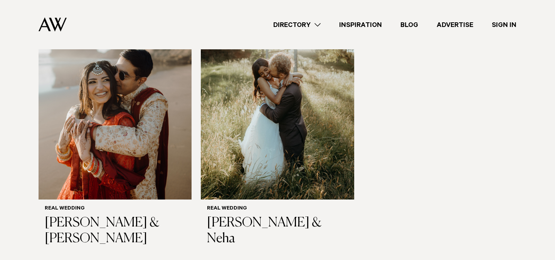  Describe the element at coordinates (455, 25) in the screenshot. I see `a: Advertise` at that location.